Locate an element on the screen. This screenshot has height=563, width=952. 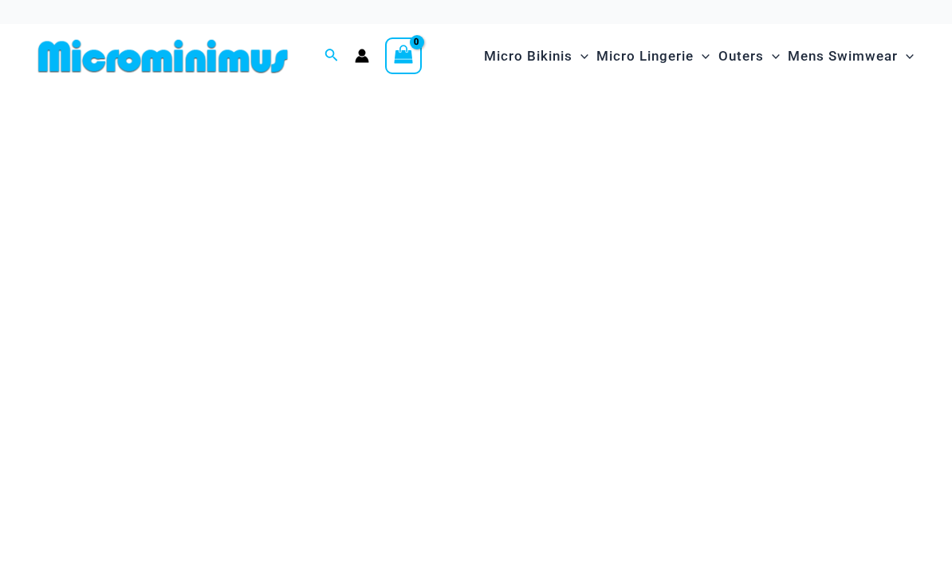
nav: Site Navigation is located at coordinates (698, 56).